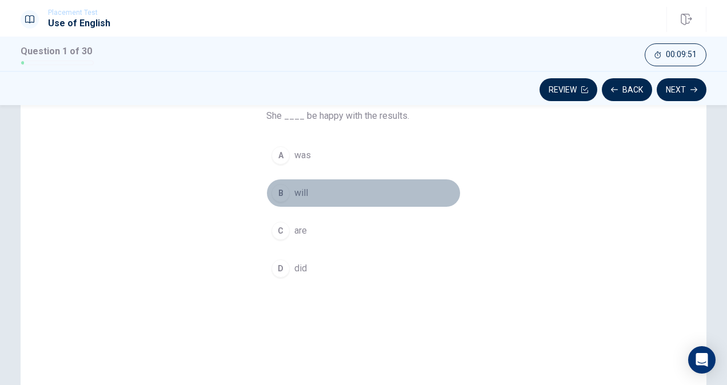 The height and width of the screenshot is (385, 727). Describe the element at coordinates (79, 13) in the screenshot. I see `span: Placement Test` at that location.